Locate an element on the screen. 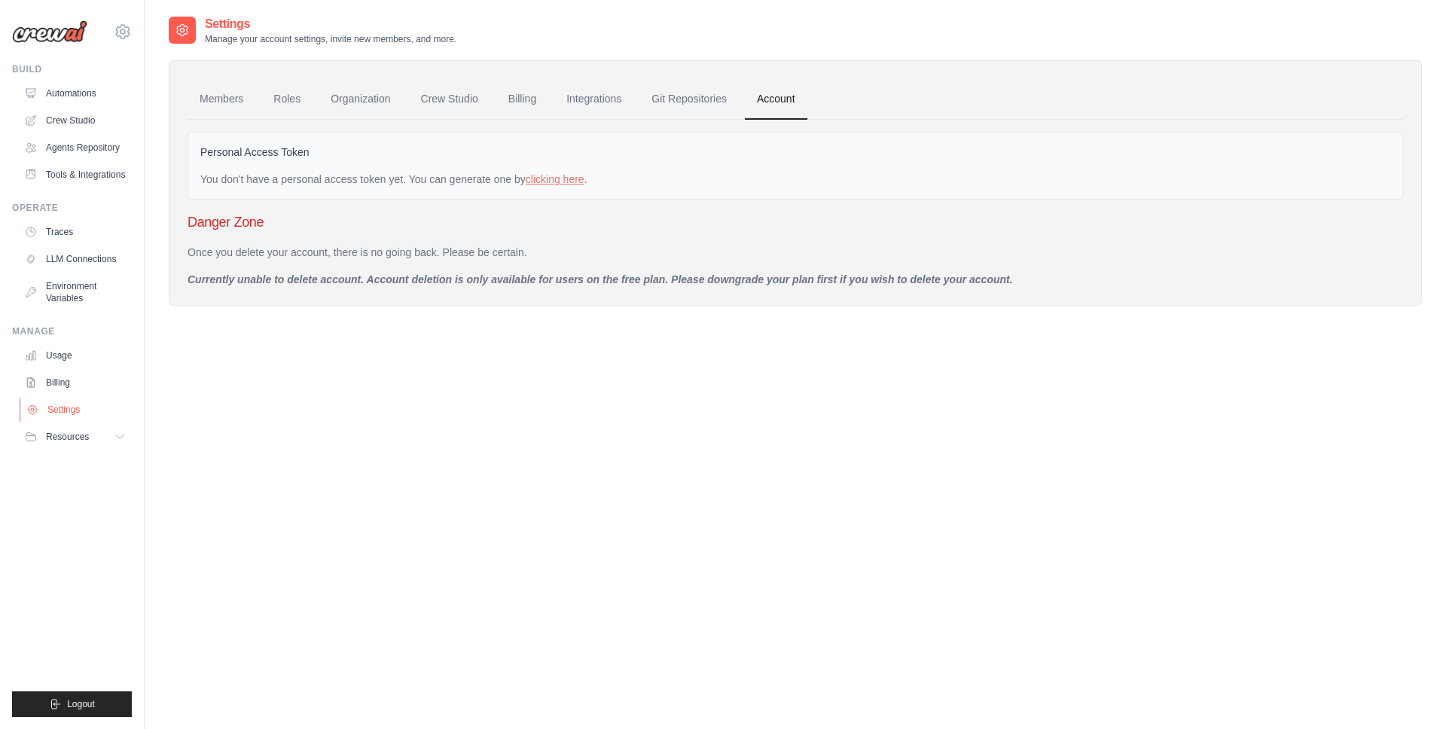 Image resolution: width=1446 pixels, height=729 pixels. div: You don't have a personal access token yet. You can generate one by . is located at coordinates (795, 179).